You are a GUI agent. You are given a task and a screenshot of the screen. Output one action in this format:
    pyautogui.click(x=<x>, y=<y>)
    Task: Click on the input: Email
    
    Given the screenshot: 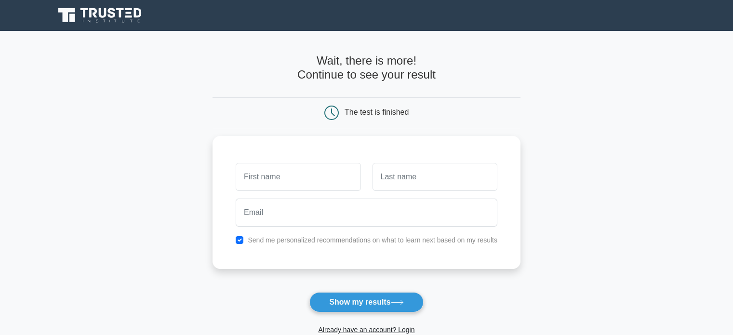 What is the action you would take?
    pyautogui.click(x=366, y=213)
    